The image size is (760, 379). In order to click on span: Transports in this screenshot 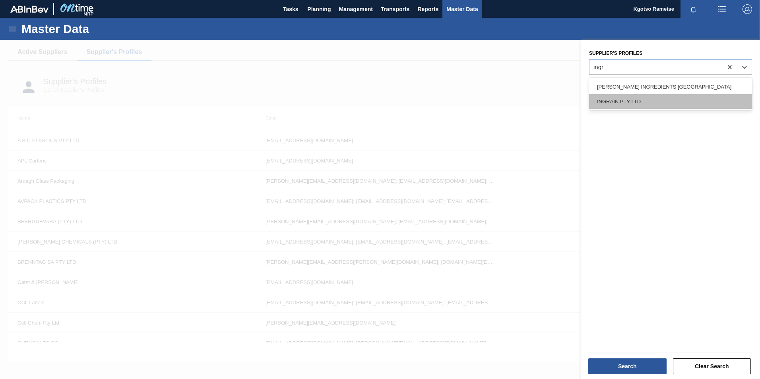, I will do `click(395, 9)`.